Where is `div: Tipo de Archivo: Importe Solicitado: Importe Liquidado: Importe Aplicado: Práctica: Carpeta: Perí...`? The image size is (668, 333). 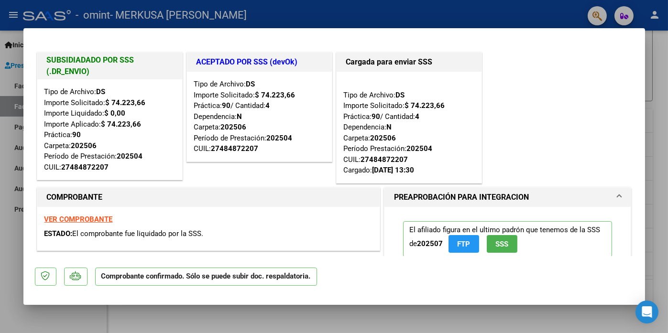 div: Tipo de Archivo: Importe Solicitado: Importe Liquidado: Importe Aplicado: Práctica: Carpeta: Perí... is located at coordinates (109, 130).